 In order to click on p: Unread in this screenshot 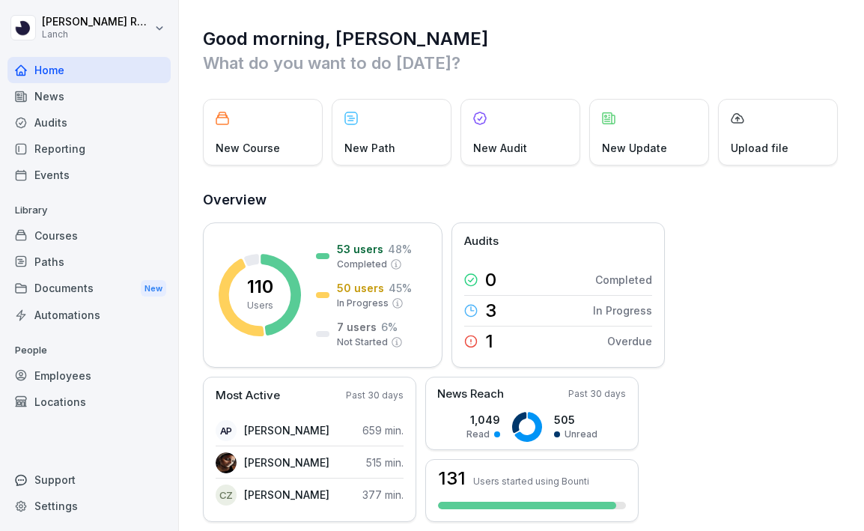, I will do `click(581, 434)`.